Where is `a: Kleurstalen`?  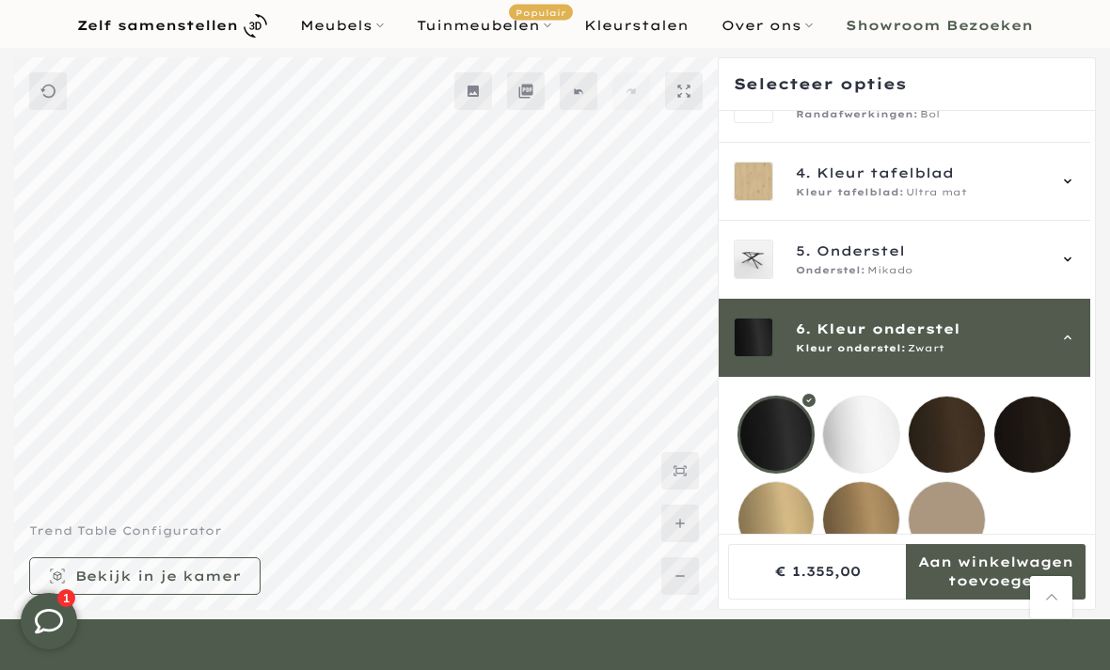 a: Kleurstalen is located at coordinates (637, 25).